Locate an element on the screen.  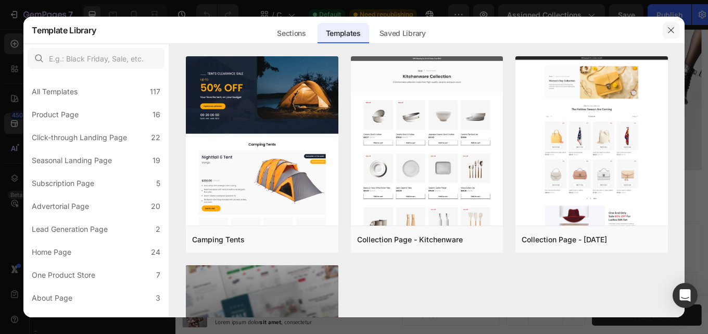
div: Open Intercom Messenger is located at coordinates (685, 295).